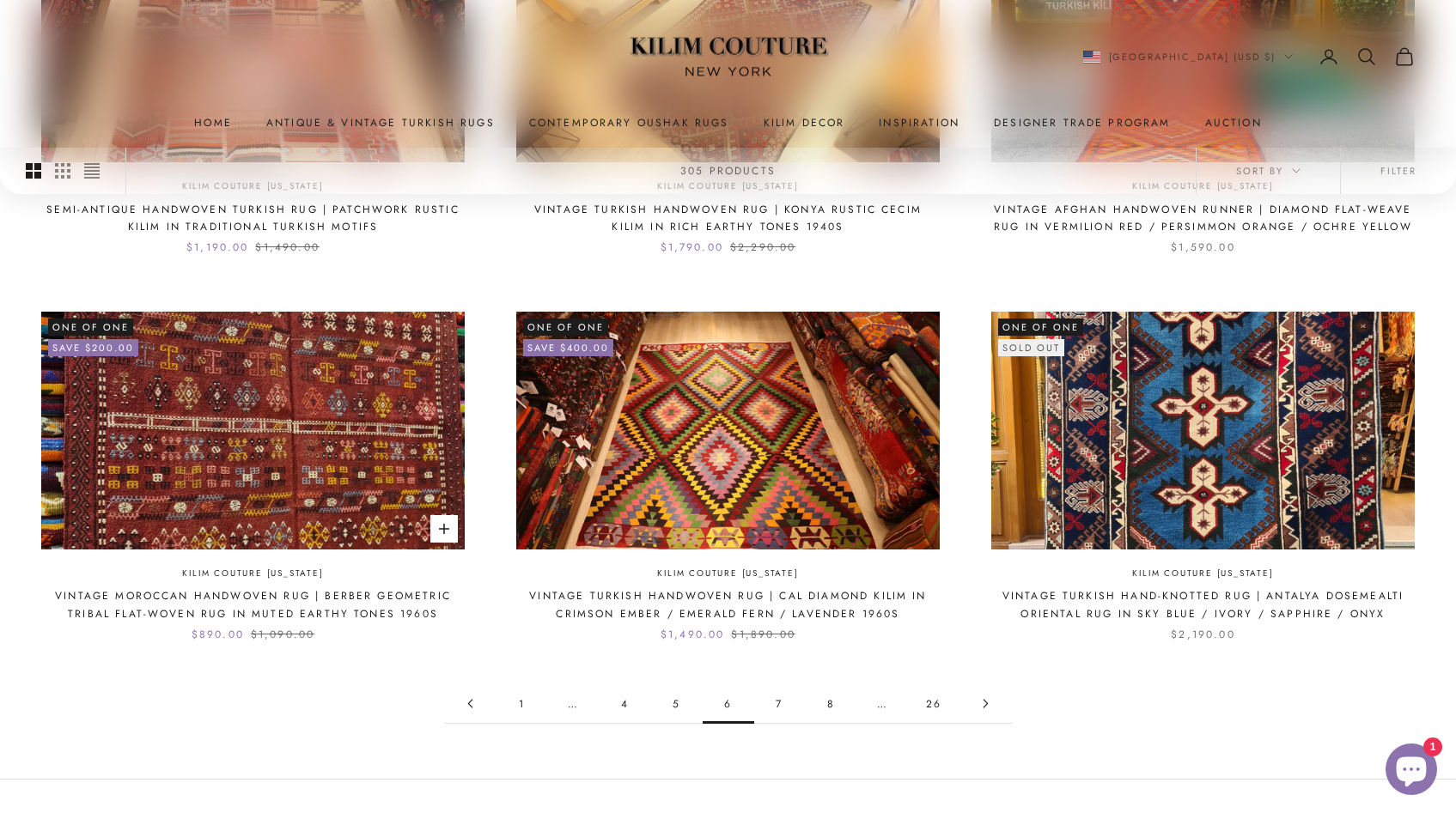  I want to click on nav: Primary navigation, so click(727, 123).